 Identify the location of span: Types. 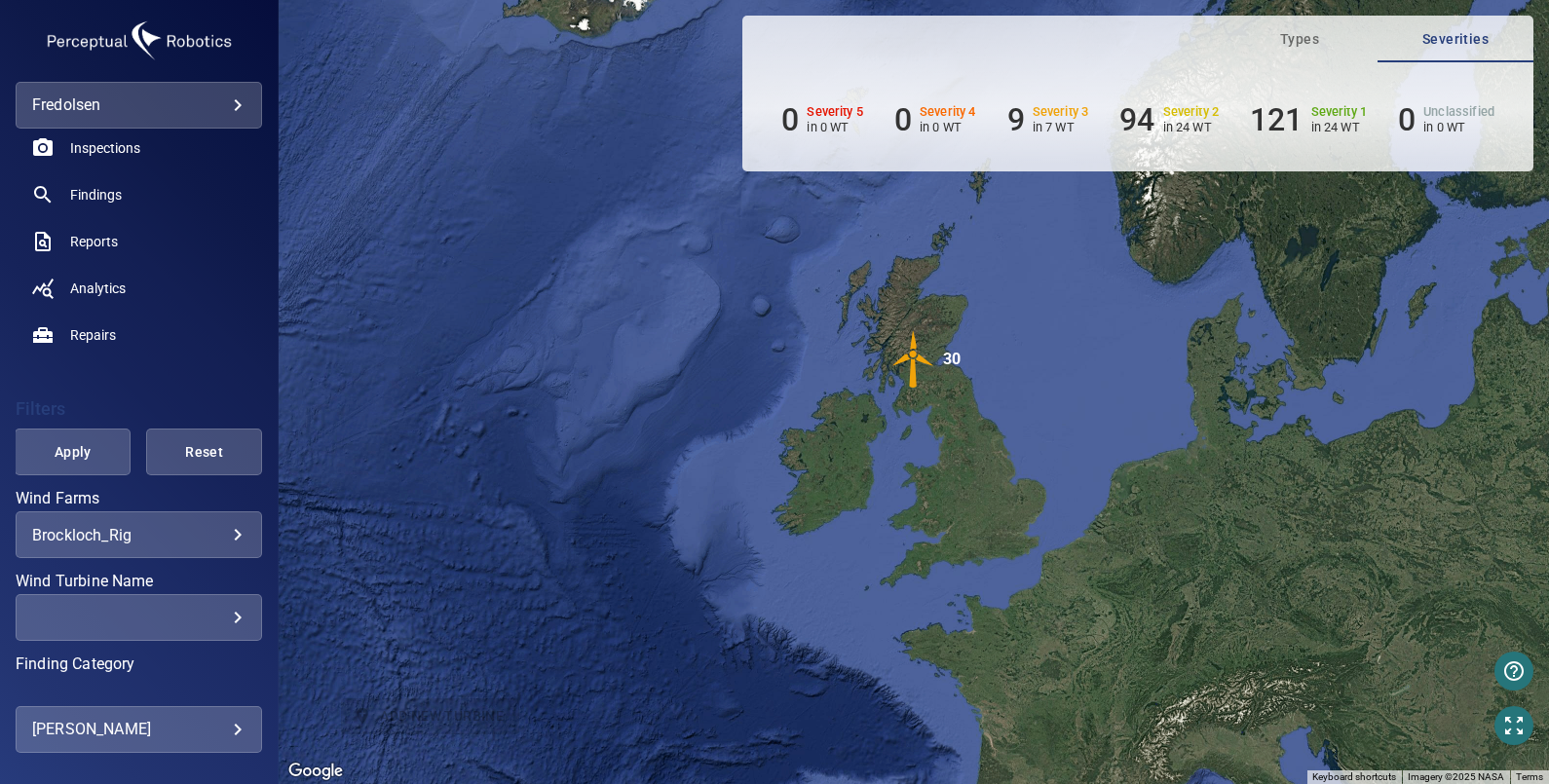
(1299, 39).